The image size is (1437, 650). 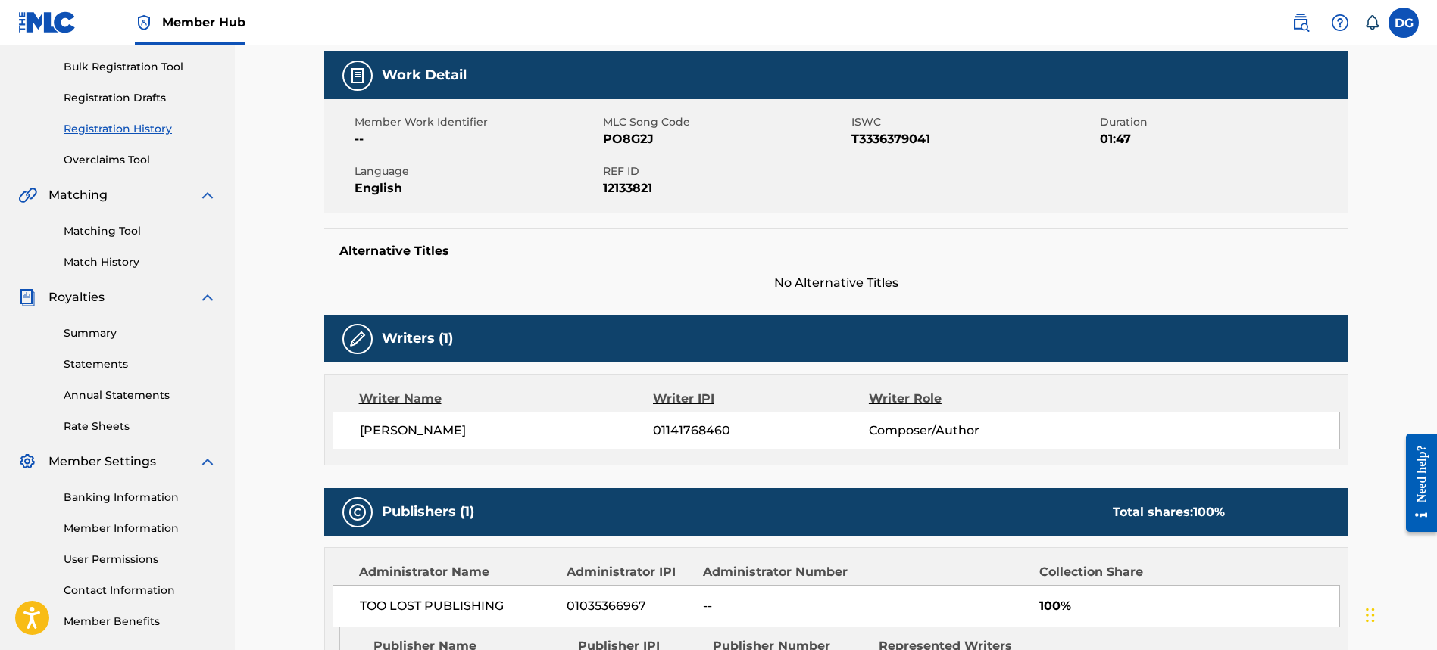 I want to click on a: Rate Sheets, so click(x=140, y=426).